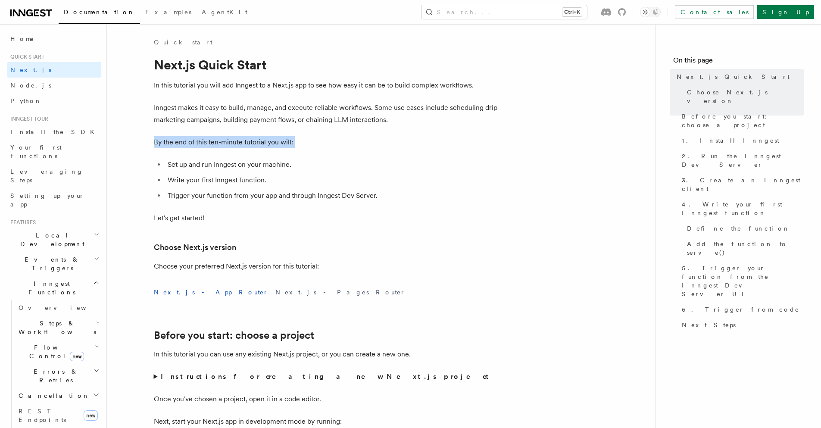 The height and width of the screenshot is (428, 821). What do you see at coordinates (739, 229) in the screenshot?
I see `span: Define the function` at bounding box center [739, 229].